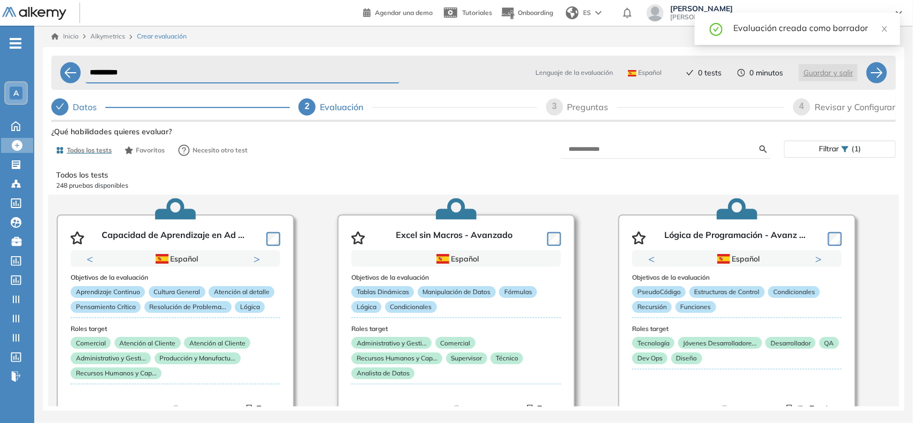 The height and width of the screenshot is (423, 913). What do you see at coordinates (404, 12) in the screenshot?
I see `span: Agendar una demo` at bounding box center [404, 12].